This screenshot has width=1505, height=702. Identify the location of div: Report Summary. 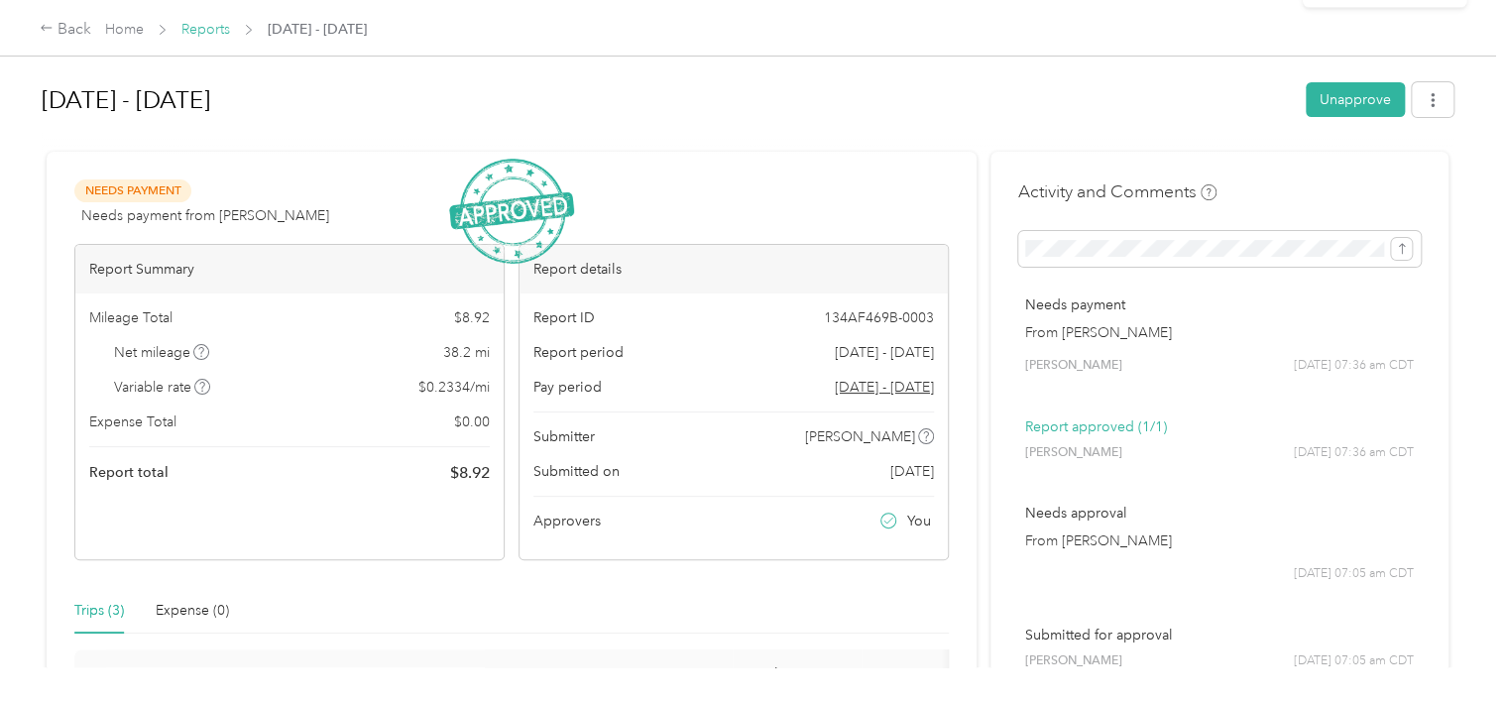
(290, 269).